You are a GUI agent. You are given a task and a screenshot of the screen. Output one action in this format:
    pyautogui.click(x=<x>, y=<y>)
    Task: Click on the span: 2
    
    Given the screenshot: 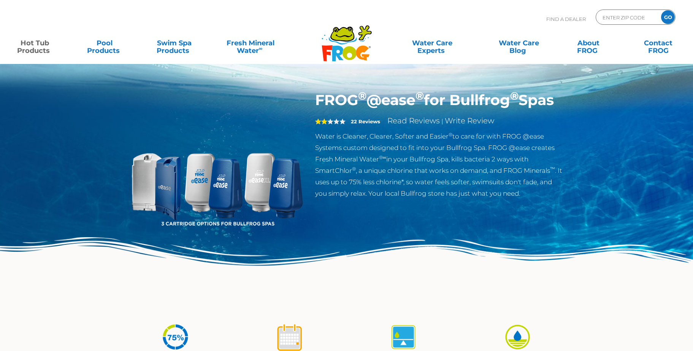 What is the action you would take?
    pyautogui.click(x=321, y=121)
    